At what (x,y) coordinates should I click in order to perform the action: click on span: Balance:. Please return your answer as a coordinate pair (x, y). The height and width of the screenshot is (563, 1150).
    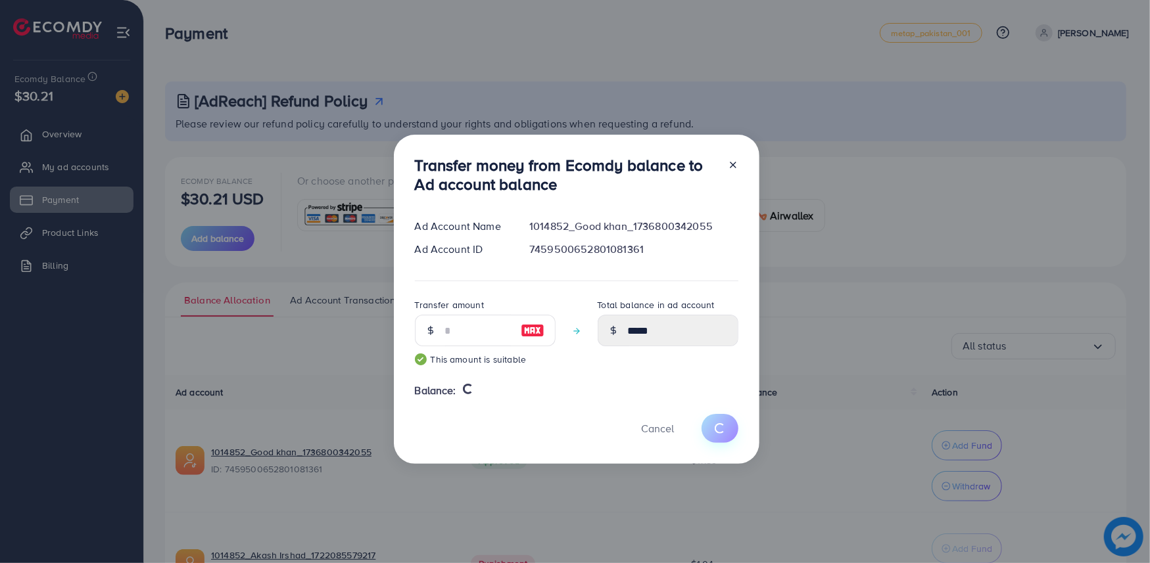
    Looking at the image, I should click on (435, 390).